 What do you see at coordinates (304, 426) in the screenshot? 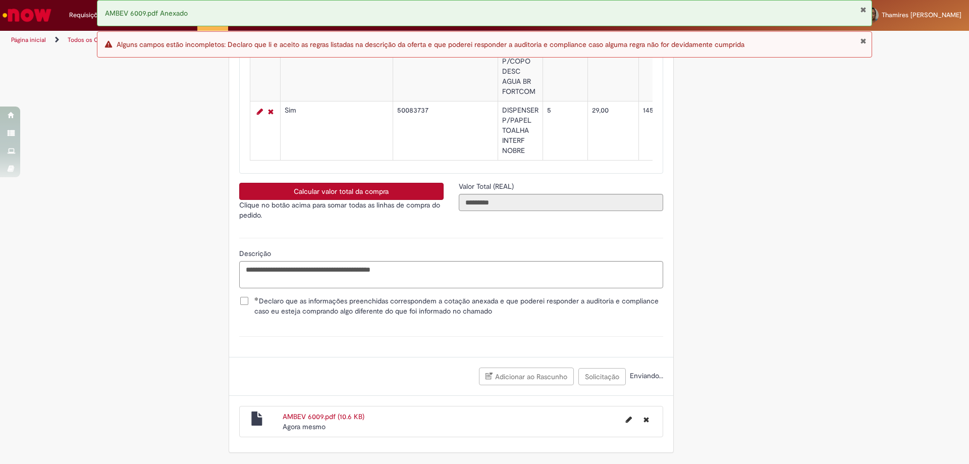
I see `span: Agora mesmo` at bounding box center [304, 426].